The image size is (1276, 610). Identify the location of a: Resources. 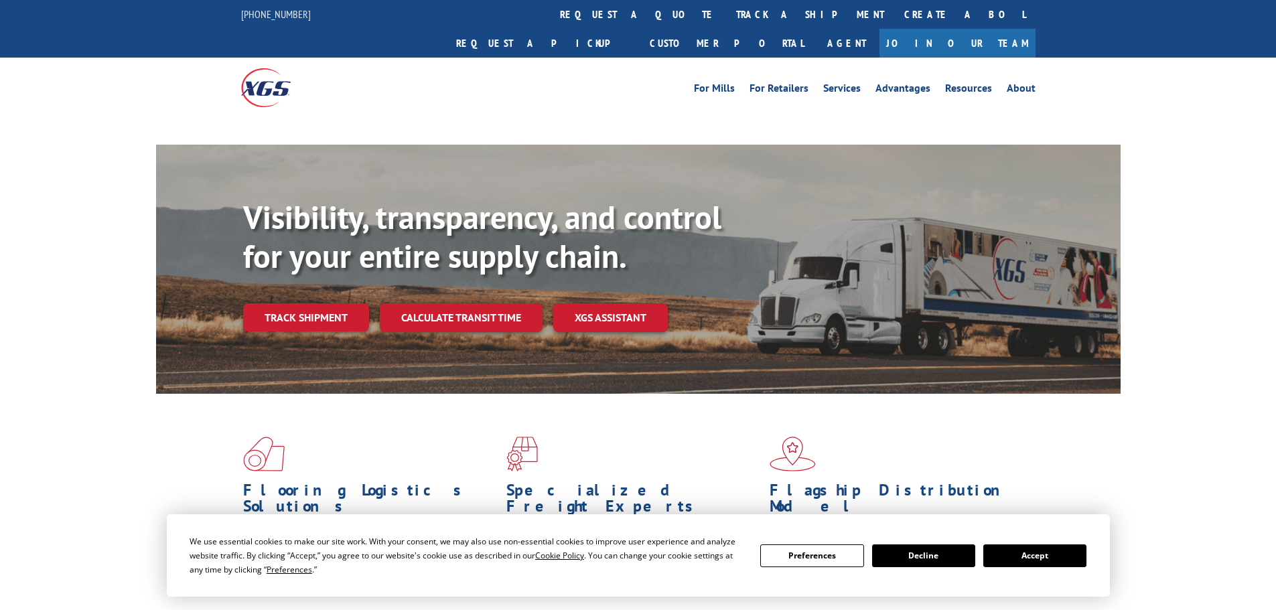
(969, 90).